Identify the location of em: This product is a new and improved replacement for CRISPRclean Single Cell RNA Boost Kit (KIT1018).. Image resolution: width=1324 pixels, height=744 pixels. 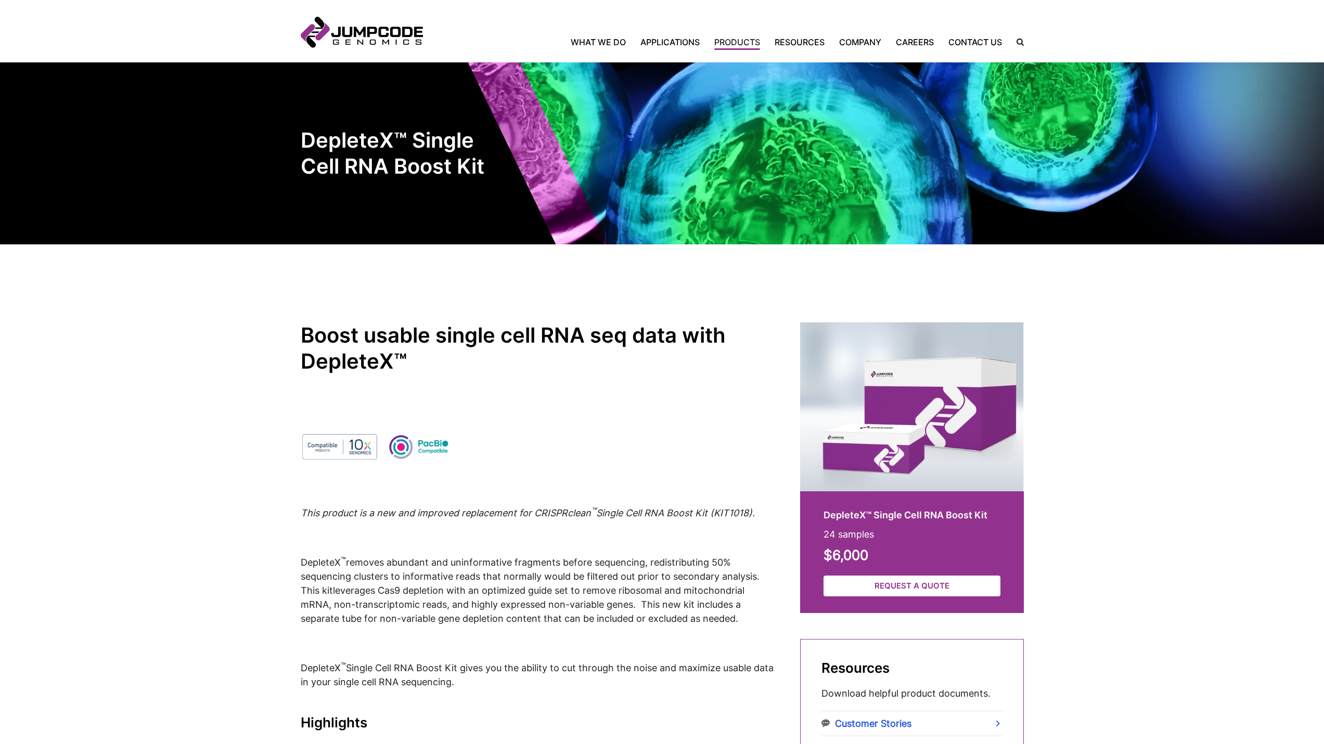
(527, 513).